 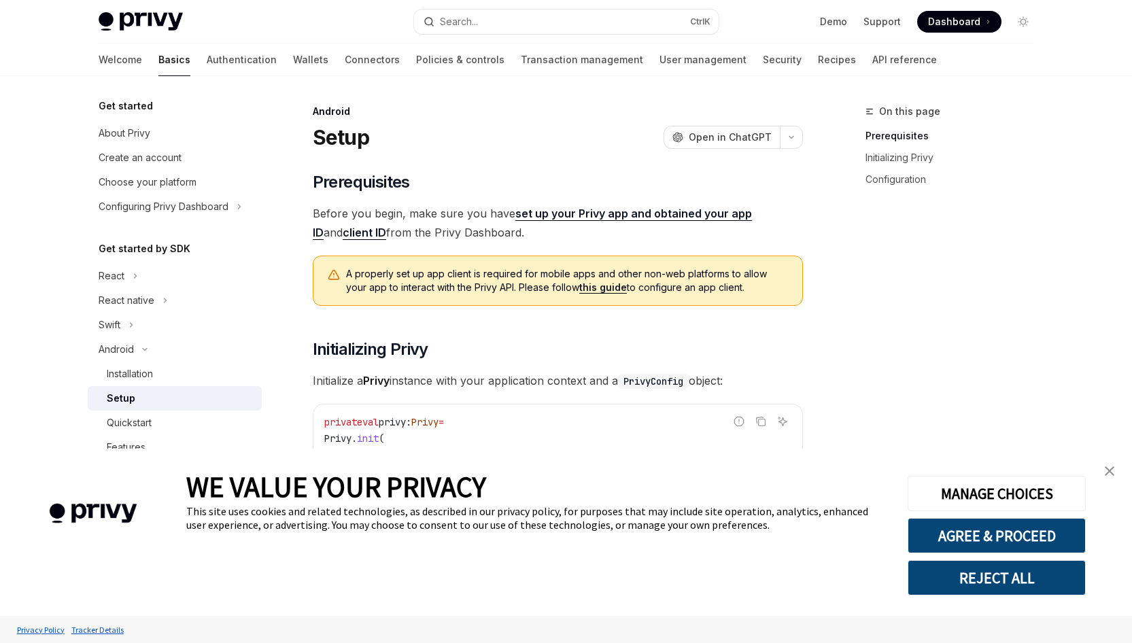 What do you see at coordinates (371, 422) in the screenshot?
I see `span: val` at bounding box center [371, 422].